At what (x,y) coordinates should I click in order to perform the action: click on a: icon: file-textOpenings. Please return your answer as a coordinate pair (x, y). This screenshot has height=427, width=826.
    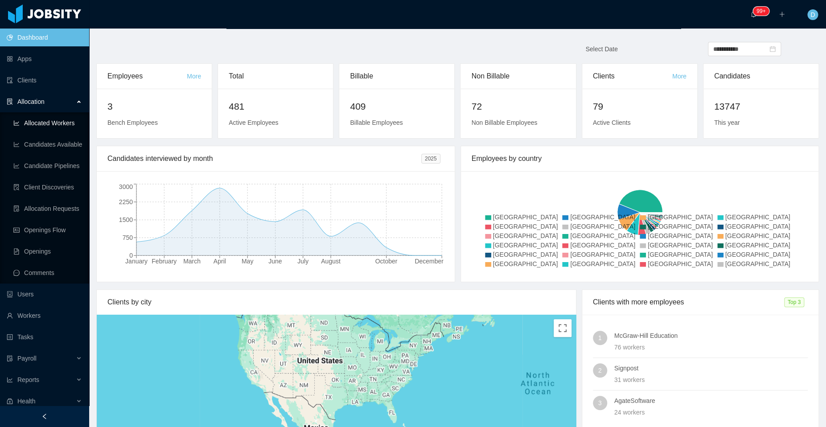
    Looking at the image, I should click on (48, 251).